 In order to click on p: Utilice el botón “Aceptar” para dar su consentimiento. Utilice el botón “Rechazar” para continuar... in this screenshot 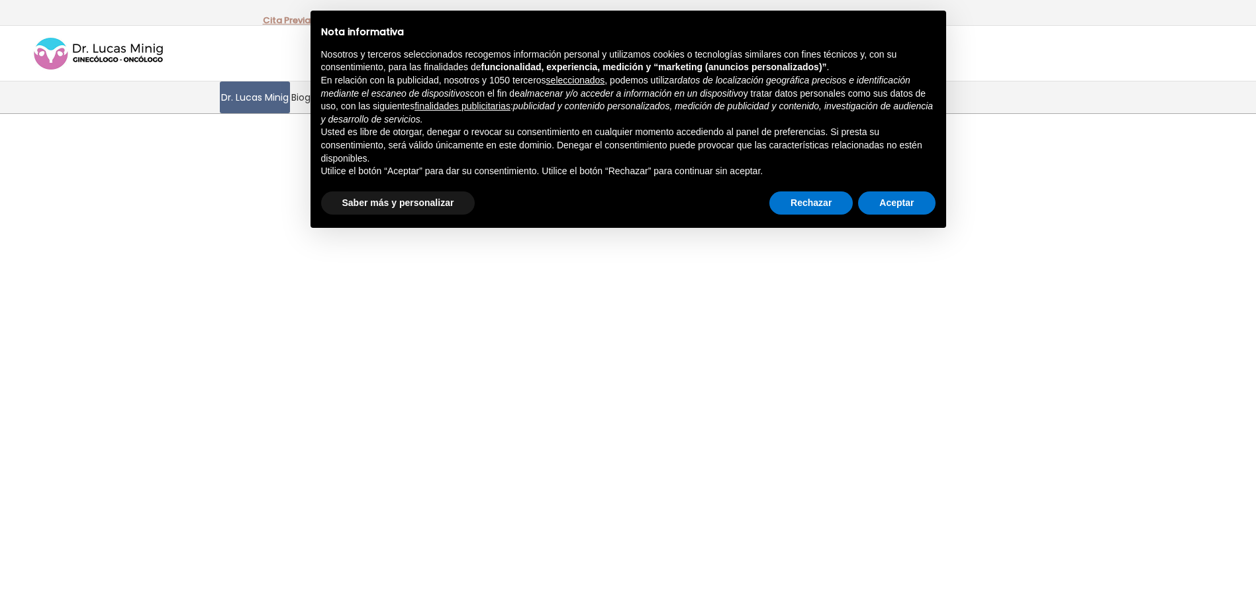, I will do `click(629, 172)`.